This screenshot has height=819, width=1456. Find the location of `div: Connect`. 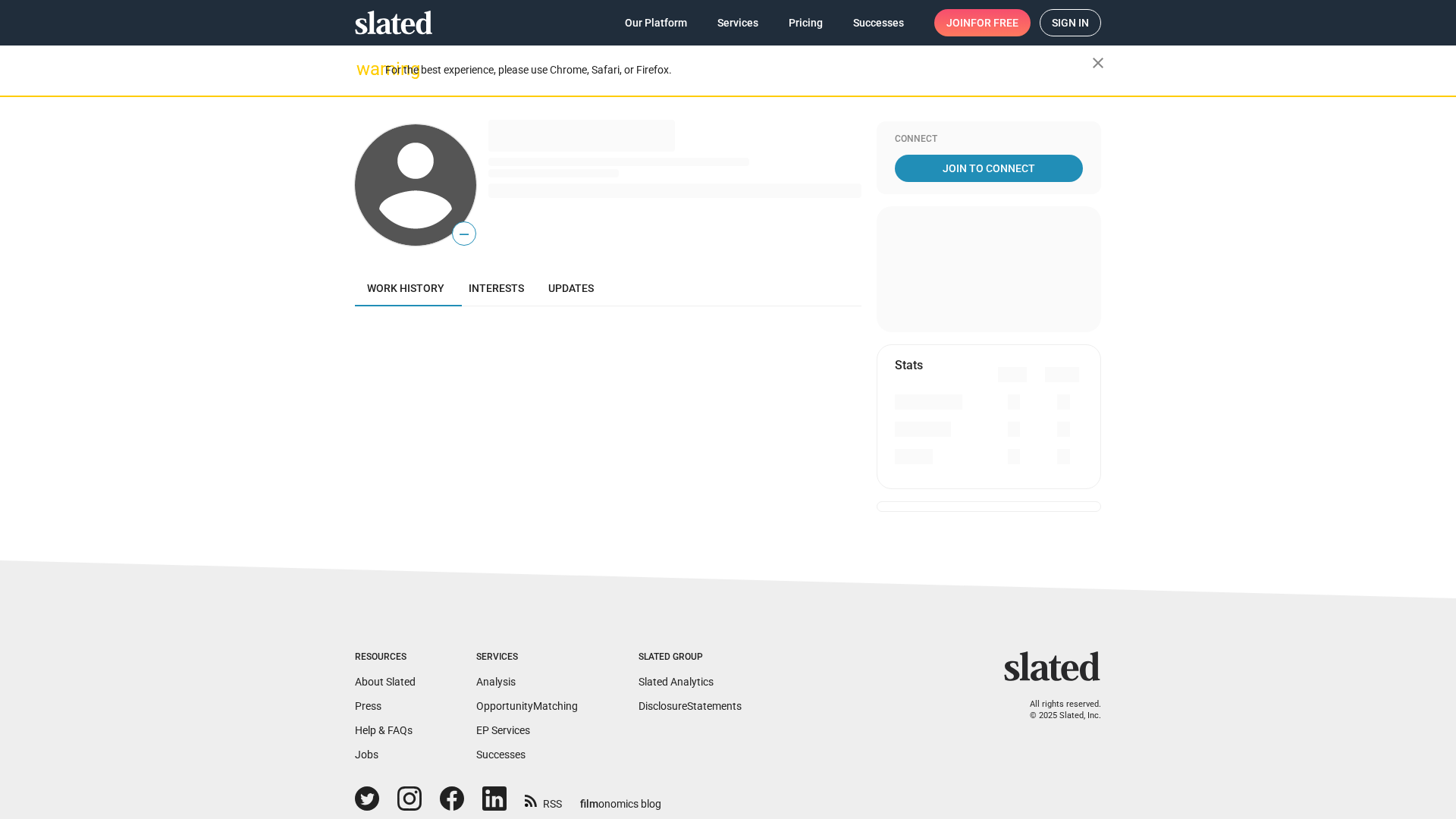

div: Connect is located at coordinates (989, 139).